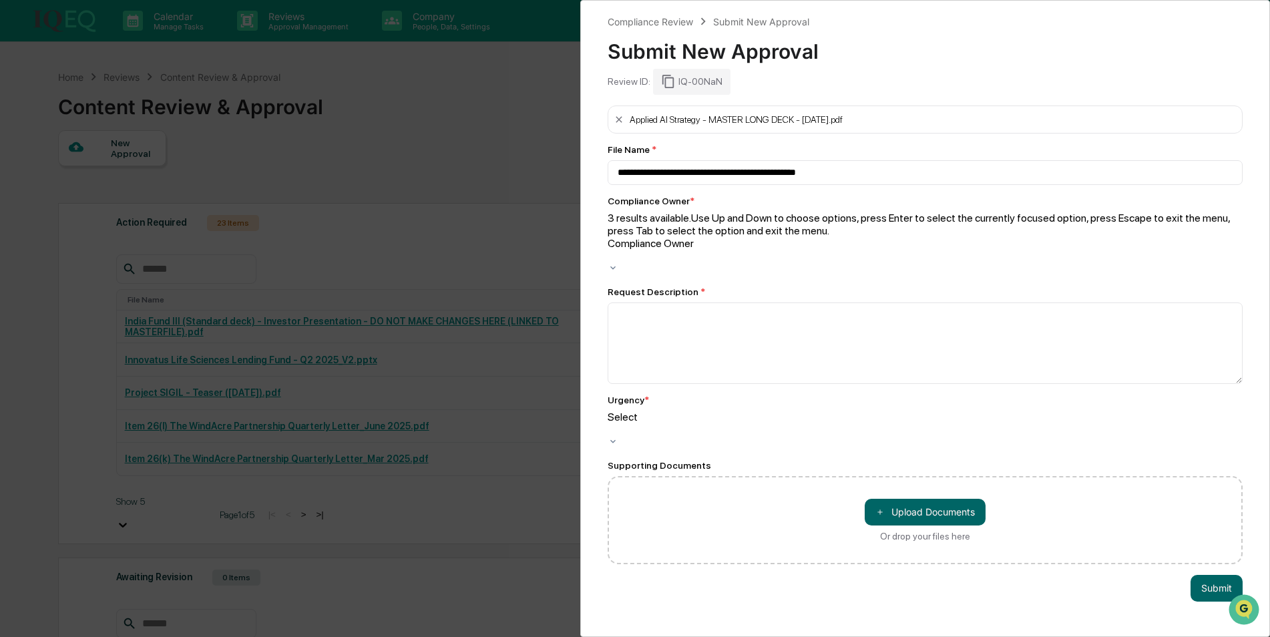 The height and width of the screenshot is (637, 1270). What do you see at coordinates (1217, 588) in the screenshot?
I see `button: Submit` at bounding box center [1217, 588].